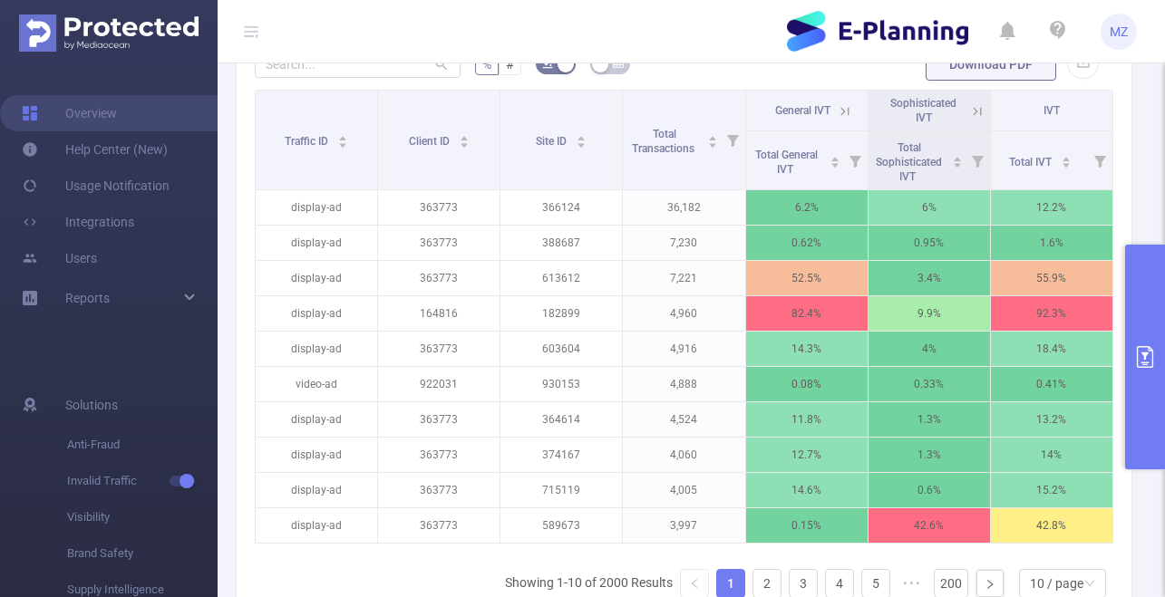 The height and width of the screenshot is (597, 1165). What do you see at coordinates (807, 243) in the screenshot?
I see `p: 0.62%` at bounding box center [807, 243].